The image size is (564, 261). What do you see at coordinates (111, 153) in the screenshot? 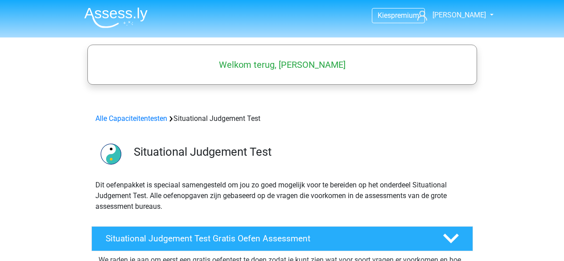
I see `img: situational judgement test` at bounding box center [111, 153].